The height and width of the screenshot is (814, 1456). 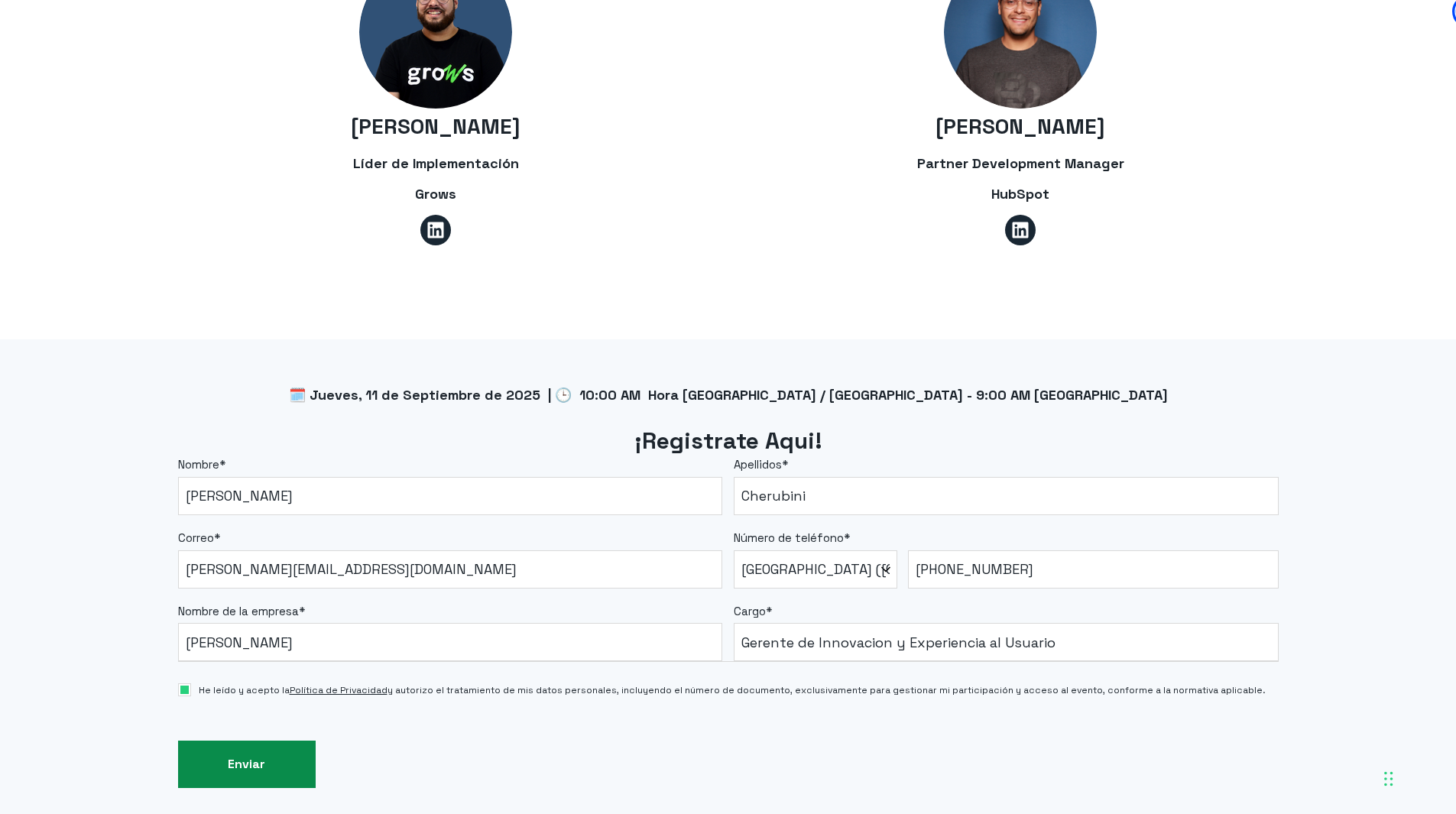 What do you see at coordinates (247, 764) in the screenshot?
I see `input: Enviar` at bounding box center [247, 764].